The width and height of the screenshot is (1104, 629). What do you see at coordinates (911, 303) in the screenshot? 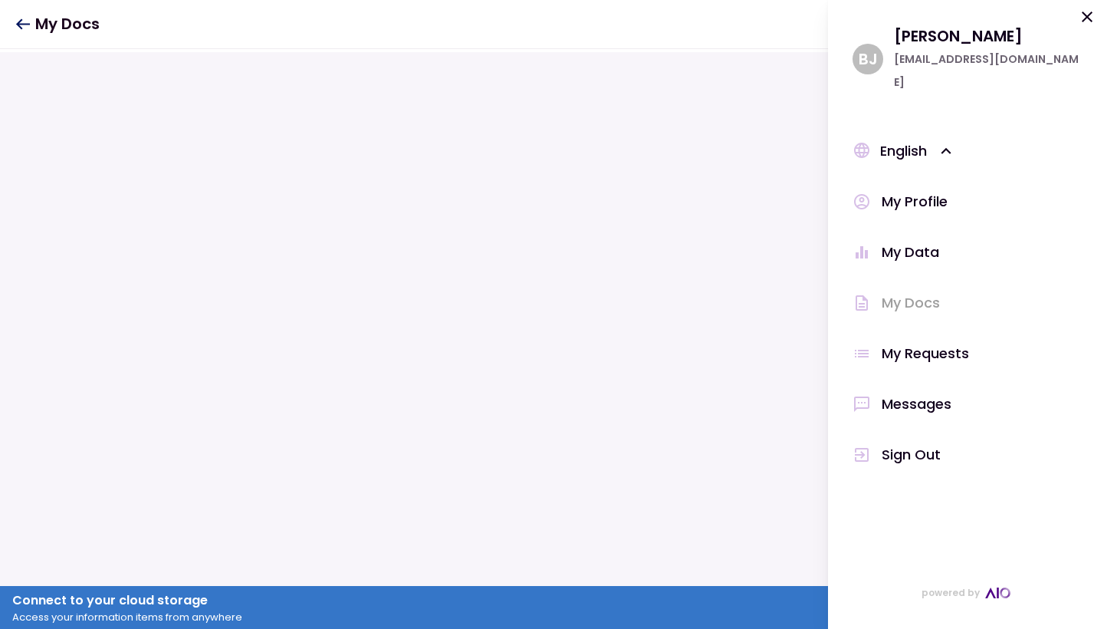
I see `div: My Docs` at bounding box center [911, 303].